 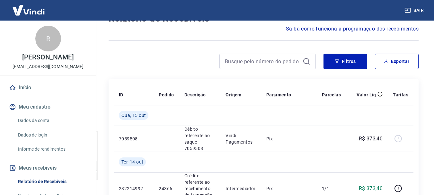 I want to click on img: logo_orange.svg, so click(x=13, y=13).